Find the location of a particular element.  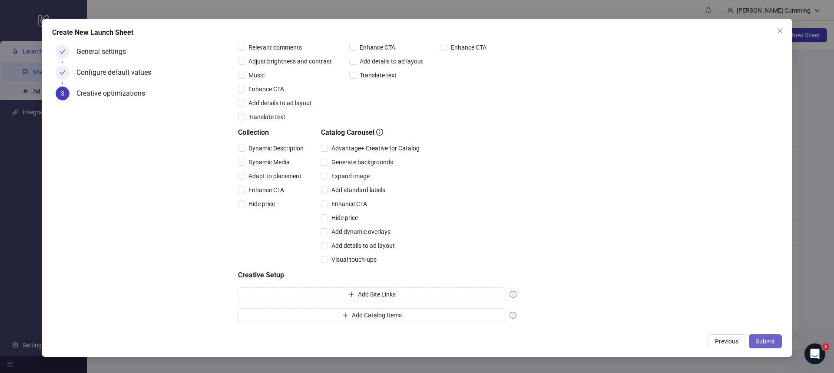

span: Adapt to placement is located at coordinates (275, 176).